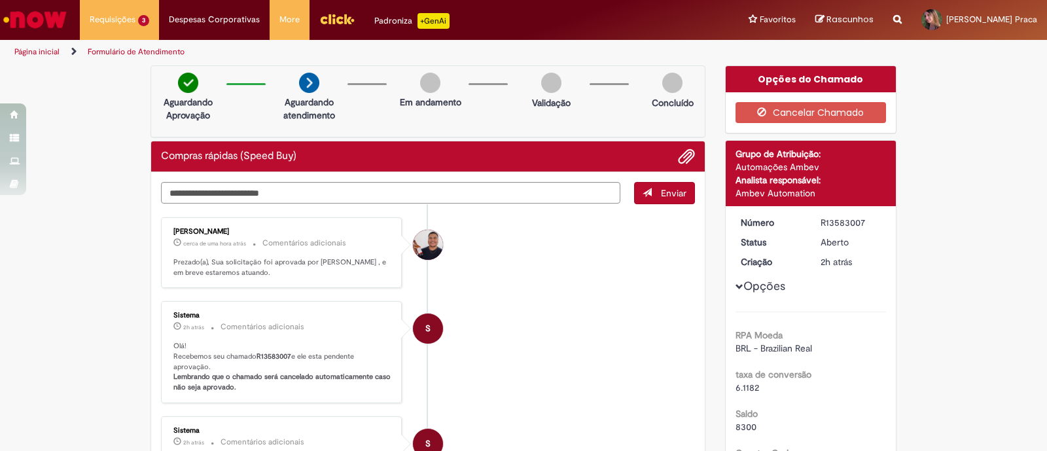  I want to click on div: Automações Ambev, so click(810, 167).